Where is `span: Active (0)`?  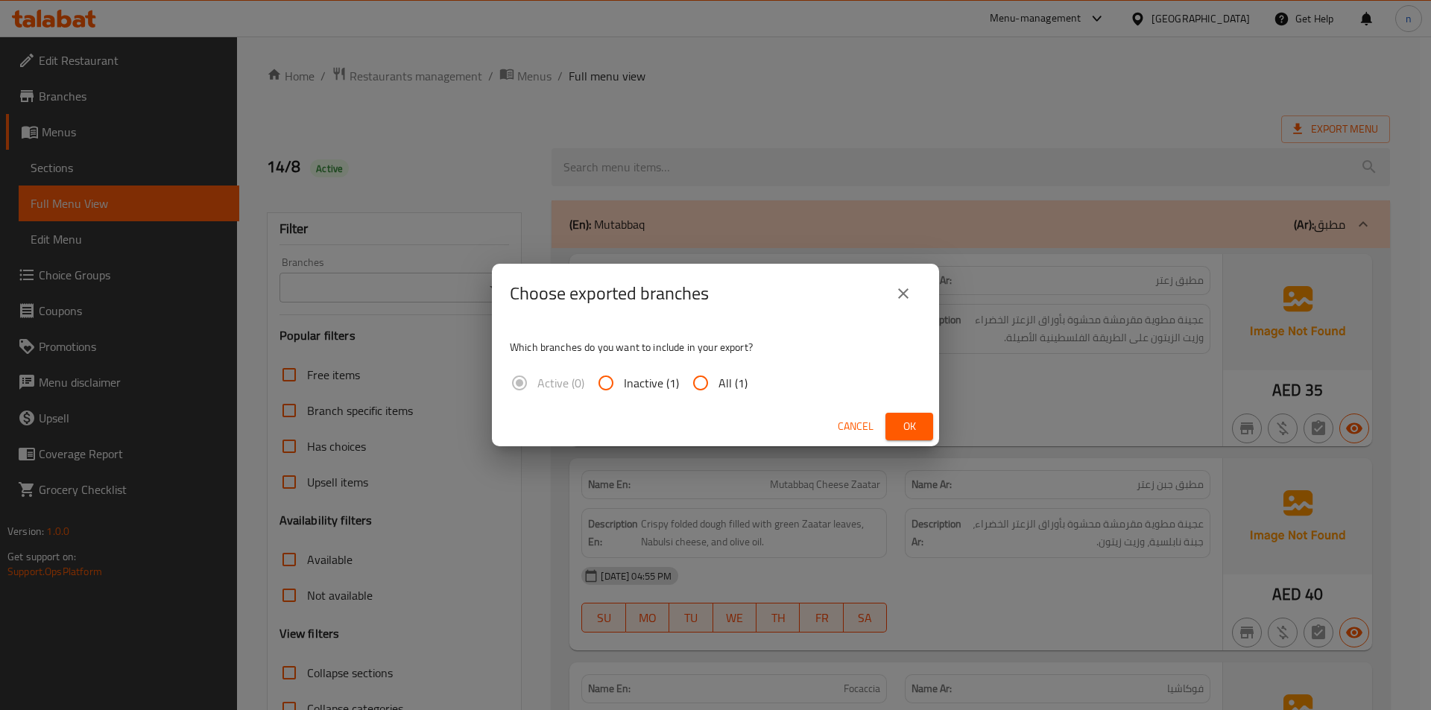 span: Active (0) is located at coordinates (561, 383).